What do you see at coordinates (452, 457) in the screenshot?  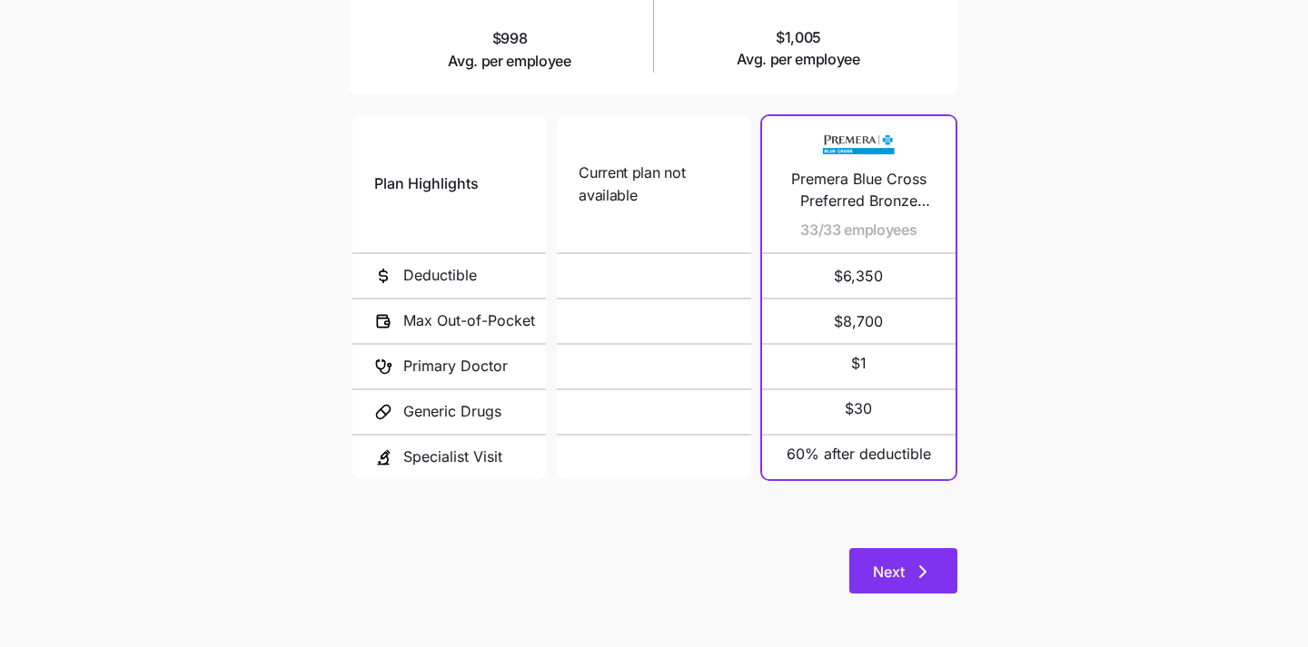 I see `span: Specialist Visit` at bounding box center [452, 457].